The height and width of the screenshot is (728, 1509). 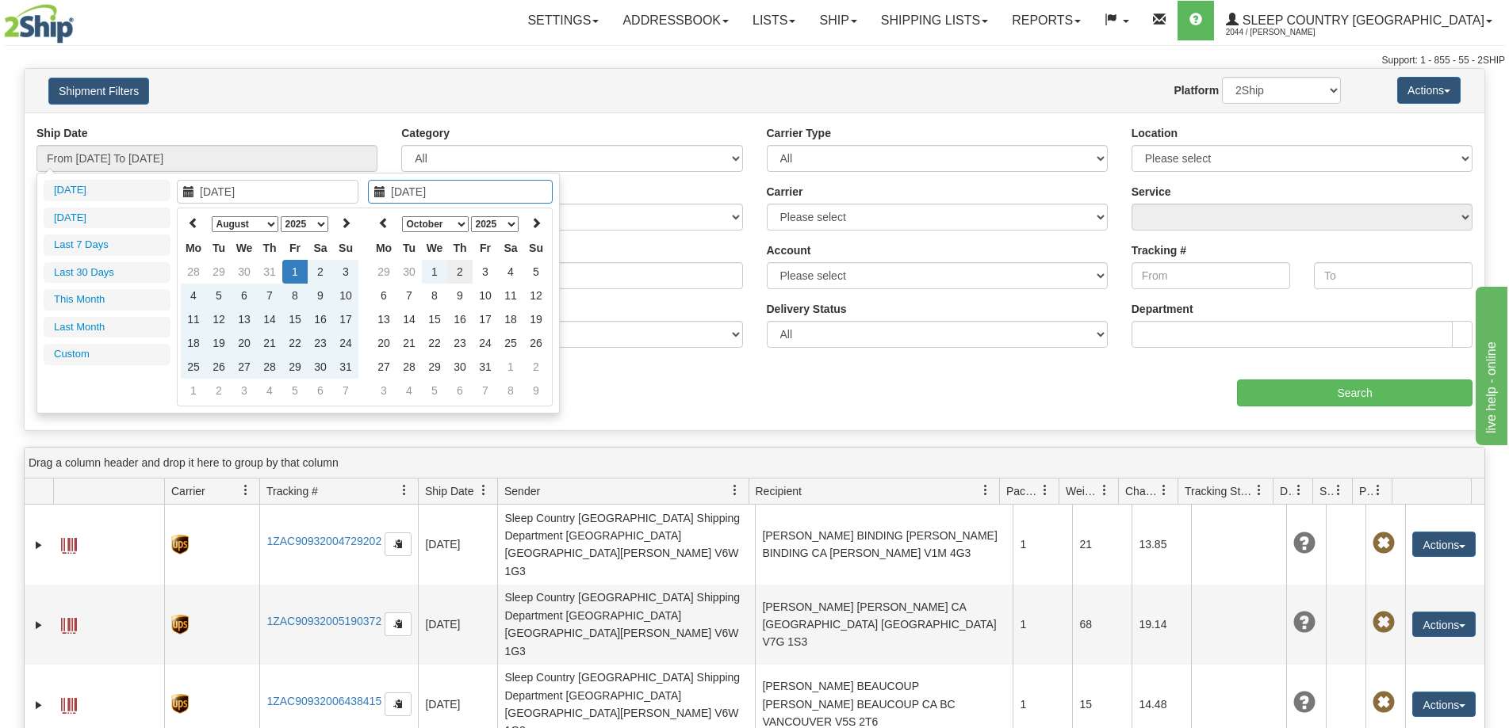 What do you see at coordinates (485, 343) in the screenshot?
I see `td: 24` at bounding box center [485, 343].